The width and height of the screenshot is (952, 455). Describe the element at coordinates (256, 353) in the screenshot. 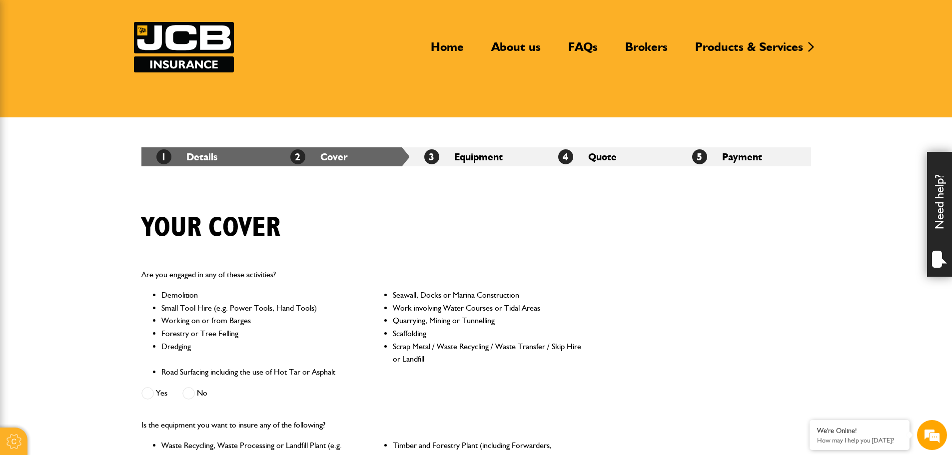

I see `li: Dredging` at that location.